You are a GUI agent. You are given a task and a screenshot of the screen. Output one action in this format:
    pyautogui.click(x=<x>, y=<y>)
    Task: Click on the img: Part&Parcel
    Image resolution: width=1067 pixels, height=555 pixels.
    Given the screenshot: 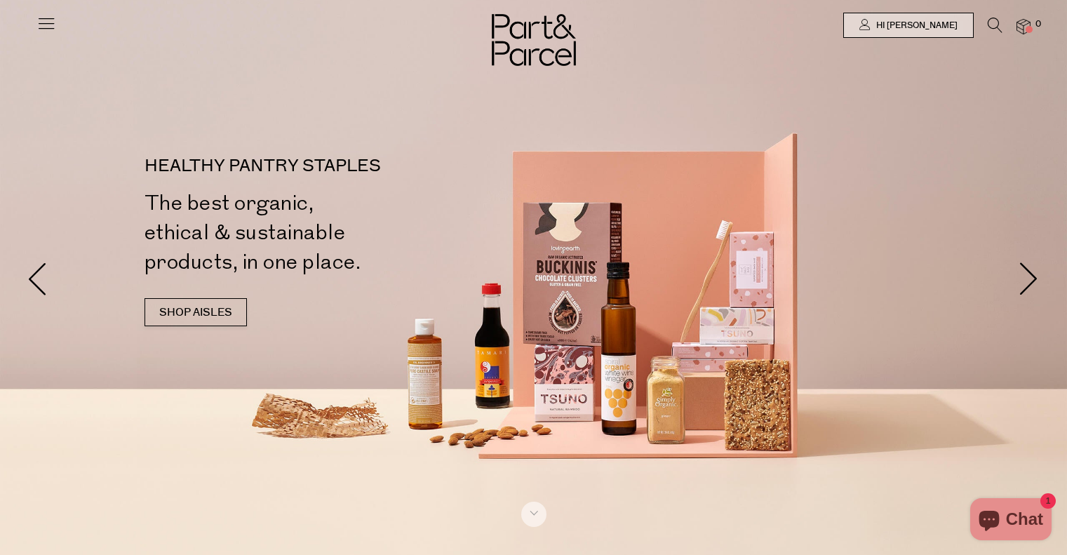 What is the action you would take?
    pyautogui.click(x=534, y=40)
    